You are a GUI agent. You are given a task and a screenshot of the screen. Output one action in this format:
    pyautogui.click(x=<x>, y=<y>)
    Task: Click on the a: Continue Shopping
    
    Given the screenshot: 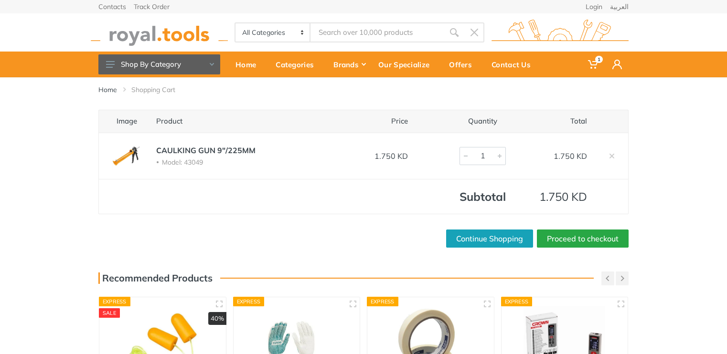 What is the action you would take?
    pyautogui.click(x=490, y=239)
    